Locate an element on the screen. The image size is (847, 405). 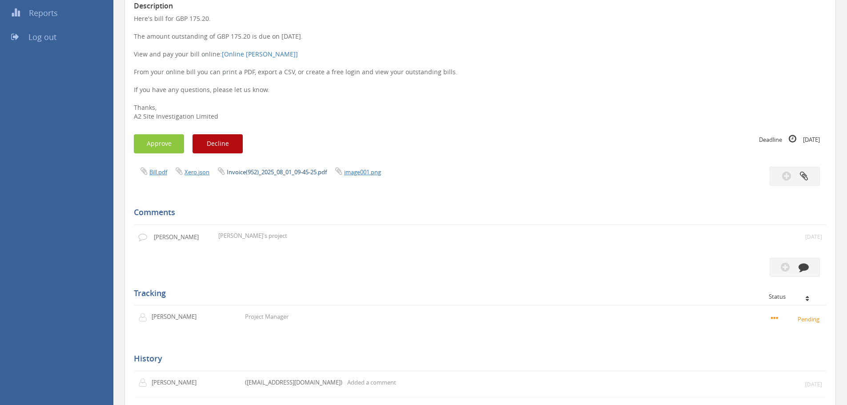
div: Status is located at coordinates (794, 297).